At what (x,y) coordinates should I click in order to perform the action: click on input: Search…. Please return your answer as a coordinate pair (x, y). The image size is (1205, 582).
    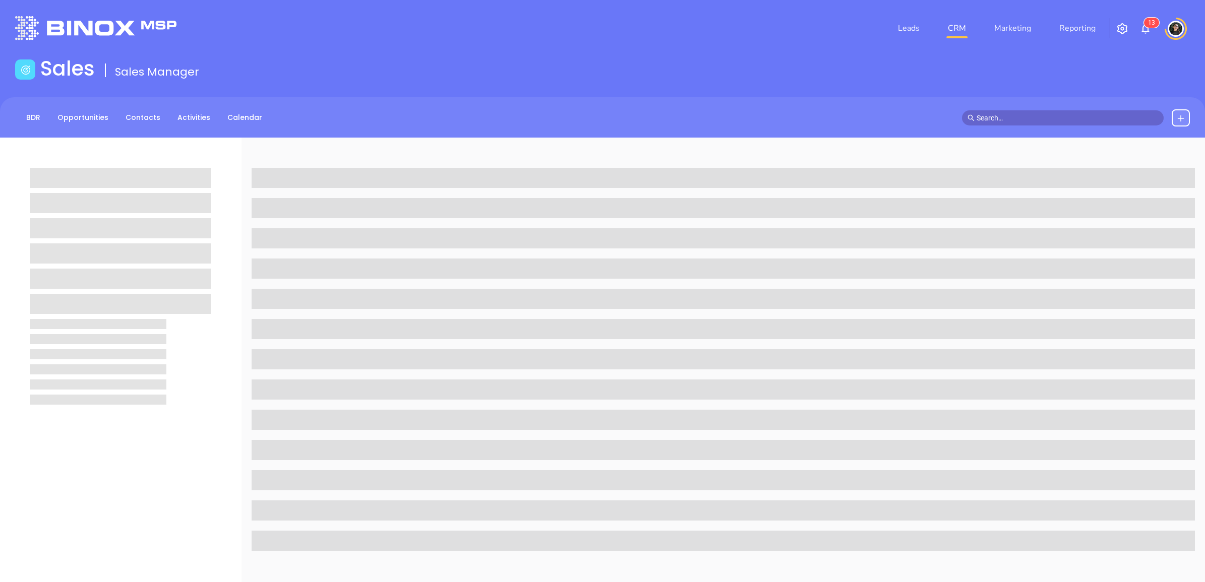
    Looking at the image, I should click on (1067, 118).